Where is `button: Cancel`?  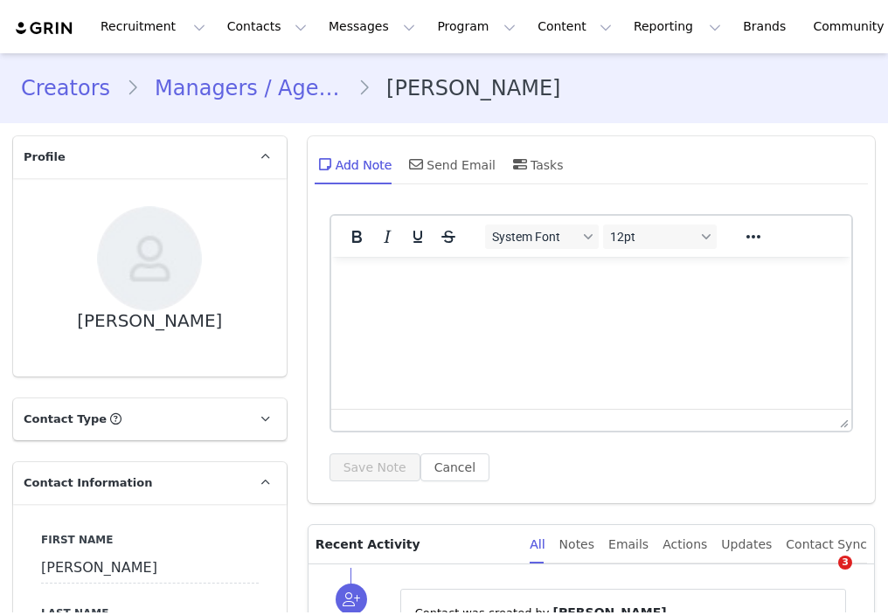 button: Cancel is located at coordinates (455, 468).